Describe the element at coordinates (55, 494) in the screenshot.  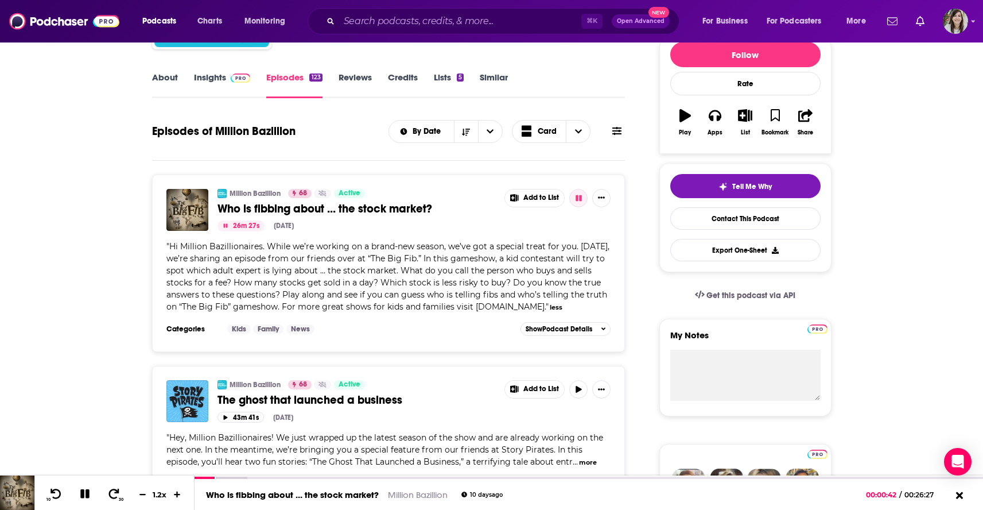
I see `button: 10` at that location.